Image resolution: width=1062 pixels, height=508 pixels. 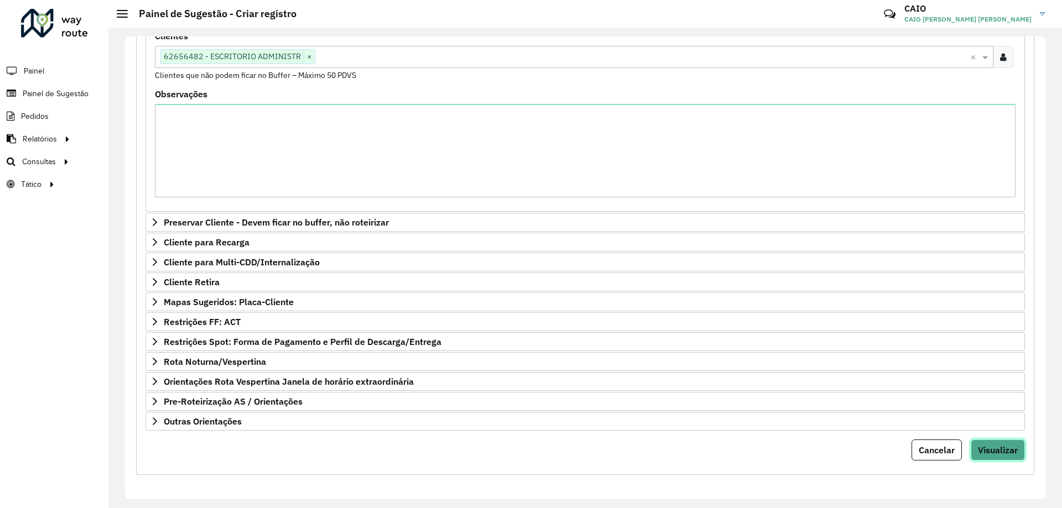 What do you see at coordinates (256, 75) in the screenshot?
I see `small: Clientes que não podem ficar no Buffer – Máximo 50 PDVS` at bounding box center [256, 75].